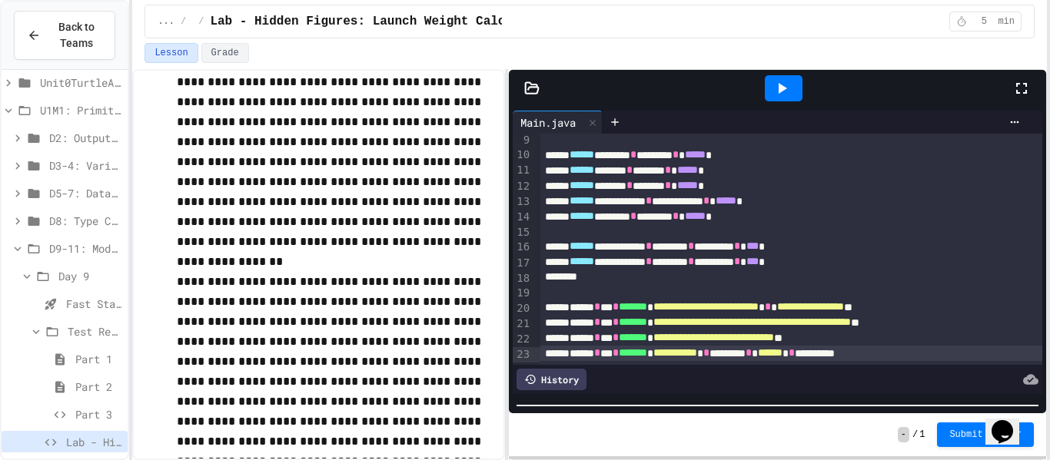  I want to click on span: Back to Teams, so click(76, 35).